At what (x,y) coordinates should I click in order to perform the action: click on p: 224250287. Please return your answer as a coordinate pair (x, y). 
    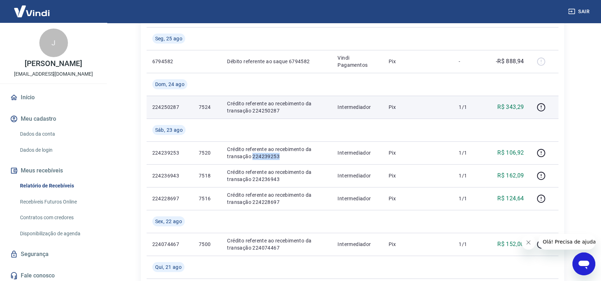
    Looking at the image, I should click on (170, 107).